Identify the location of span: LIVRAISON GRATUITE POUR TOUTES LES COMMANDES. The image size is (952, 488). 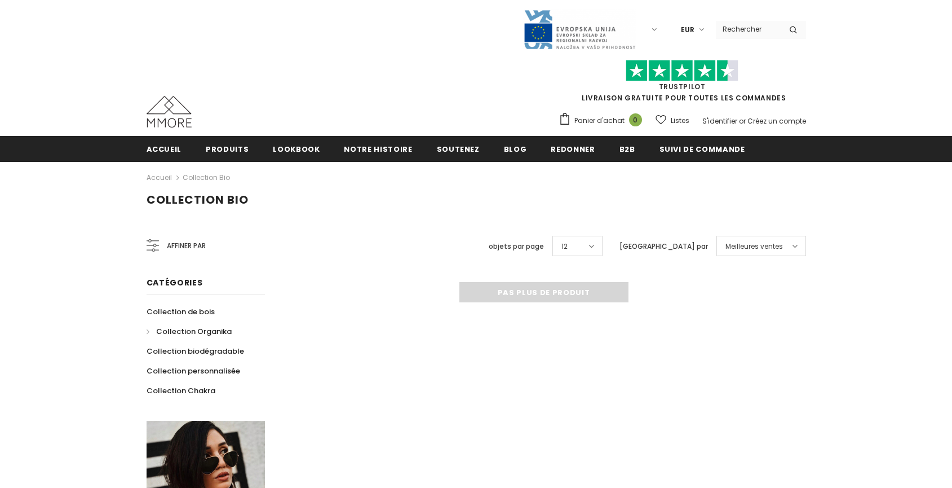
(682, 83).